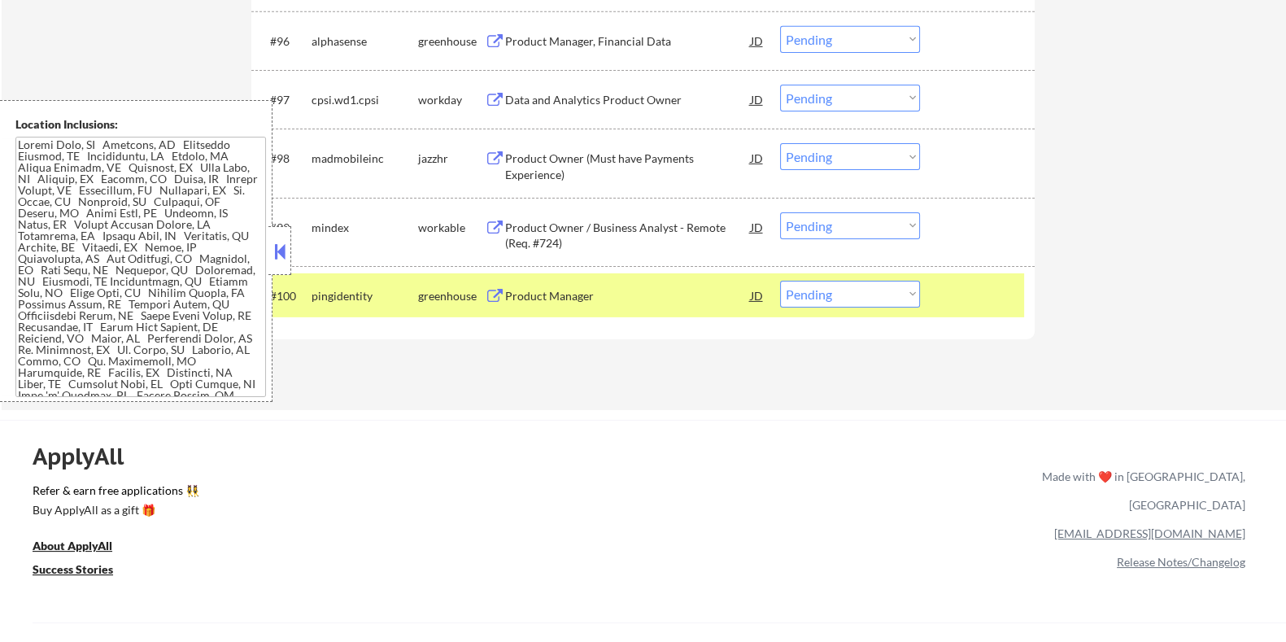 The width and height of the screenshot is (1286, 642). What do you see at coordinates (363, 100) in the screenshot?
I see `div: cpsi.wd1.cpsi` at bounding box center [363, 100].